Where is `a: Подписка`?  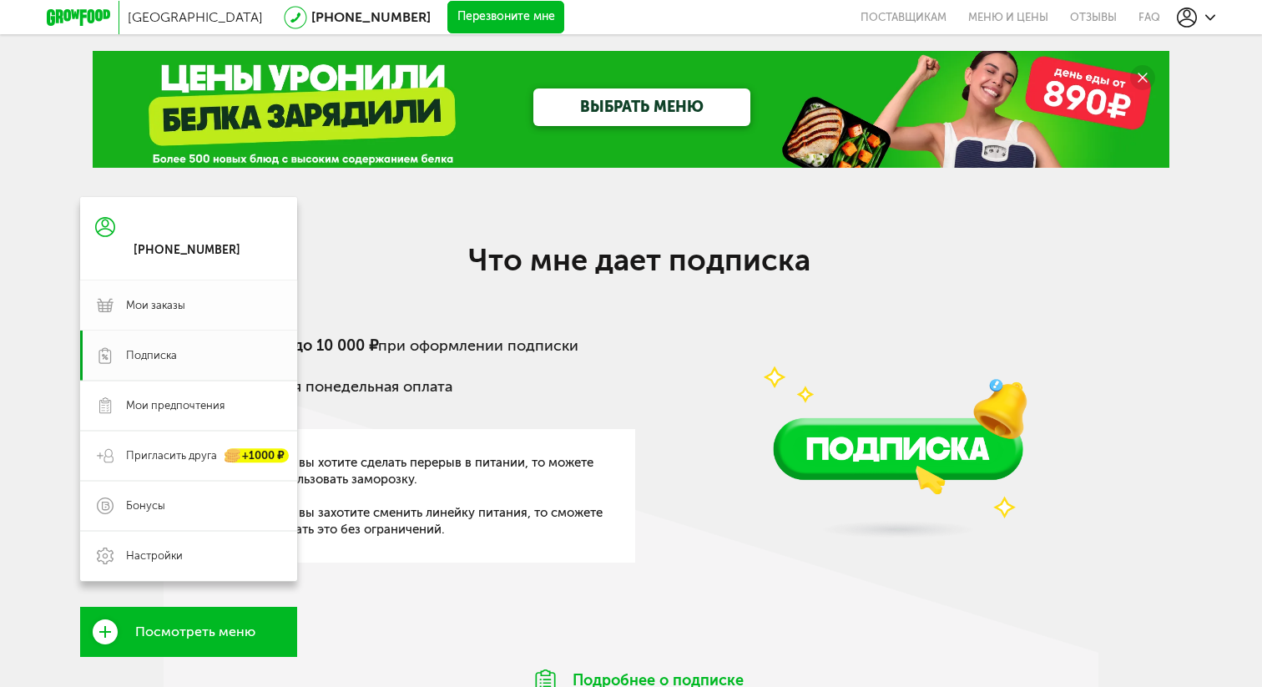
a: Подписка is located at coordinates (189, 356).